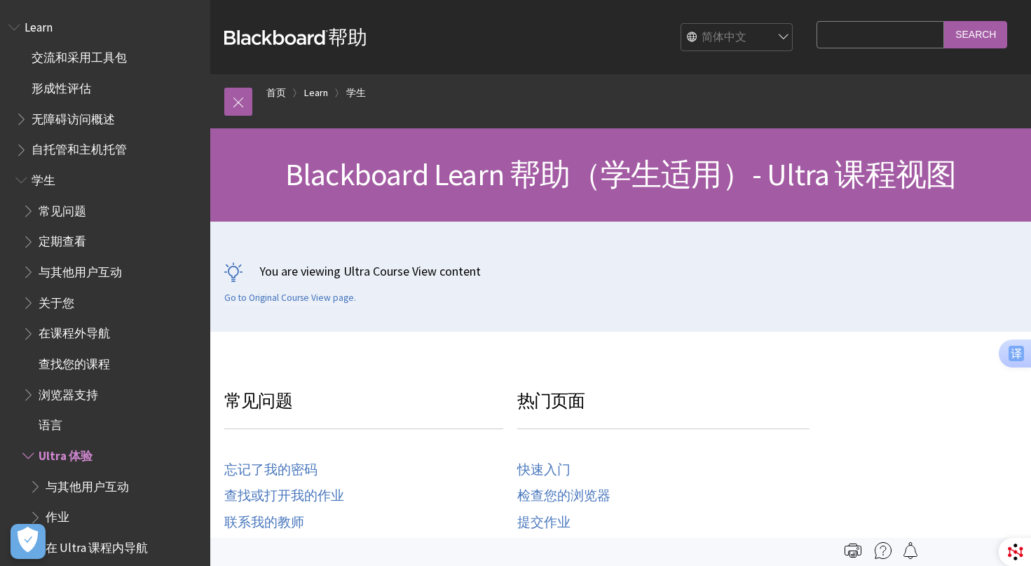 This screenshot has height=566, width=1031. I want to click on span: 浏览器支持, so click(68, 392).